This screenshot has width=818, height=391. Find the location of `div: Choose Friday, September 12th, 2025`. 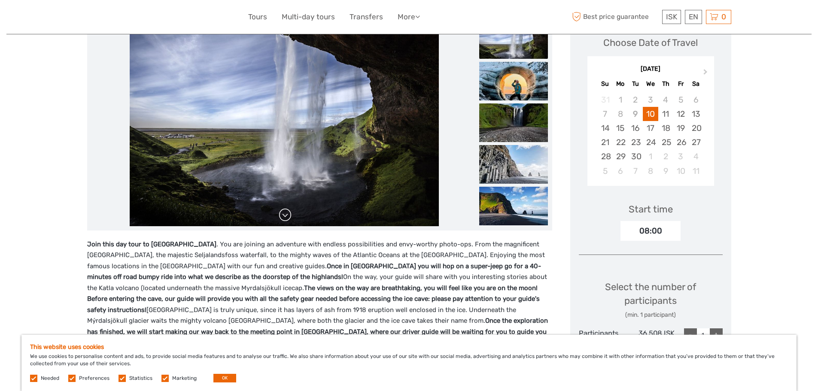

div: Choose Friday, September 12th, 2025 is located at coordinates (680, 114).